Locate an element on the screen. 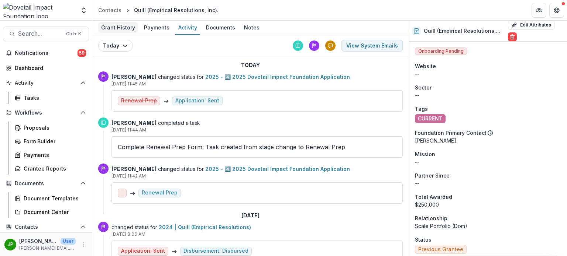 The width and height of the screenshot is (567, 256). a: Tasks is located at coordinates (50, 98).